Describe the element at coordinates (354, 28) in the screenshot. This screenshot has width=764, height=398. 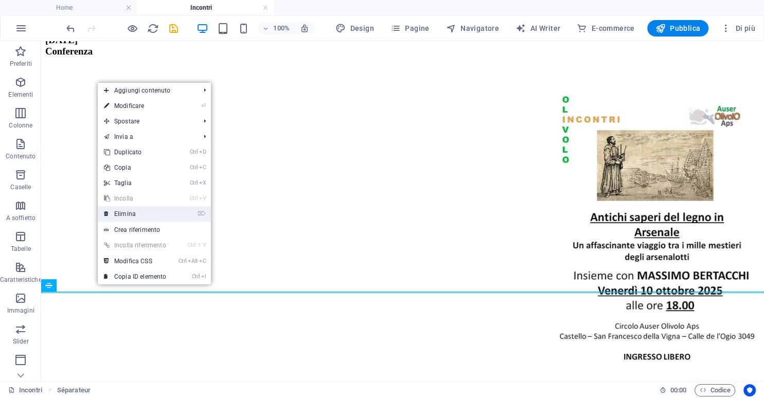
I see `div: Design (Ctrl+Alt+Y)` at that location.